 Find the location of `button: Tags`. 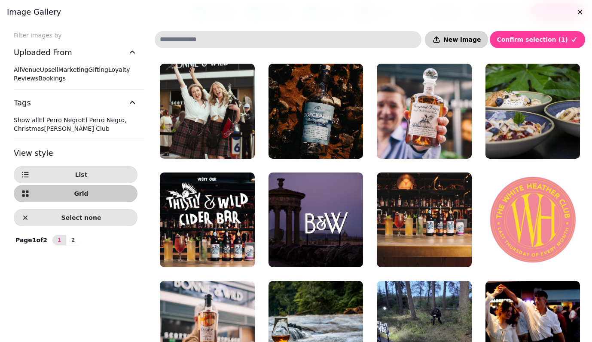

button: Tags is located at coordinates (76, 103).